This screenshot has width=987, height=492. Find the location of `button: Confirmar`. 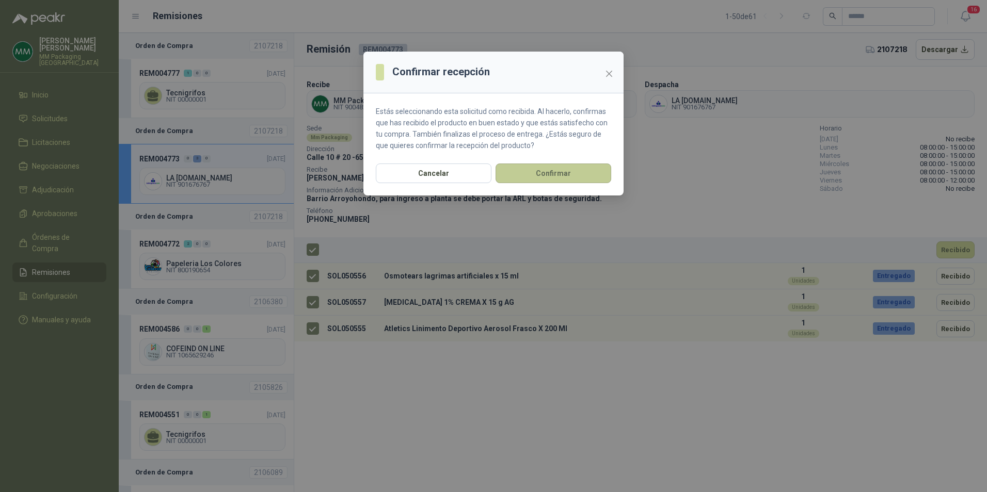

button: Confirmar is located at coordinates (553, 173).